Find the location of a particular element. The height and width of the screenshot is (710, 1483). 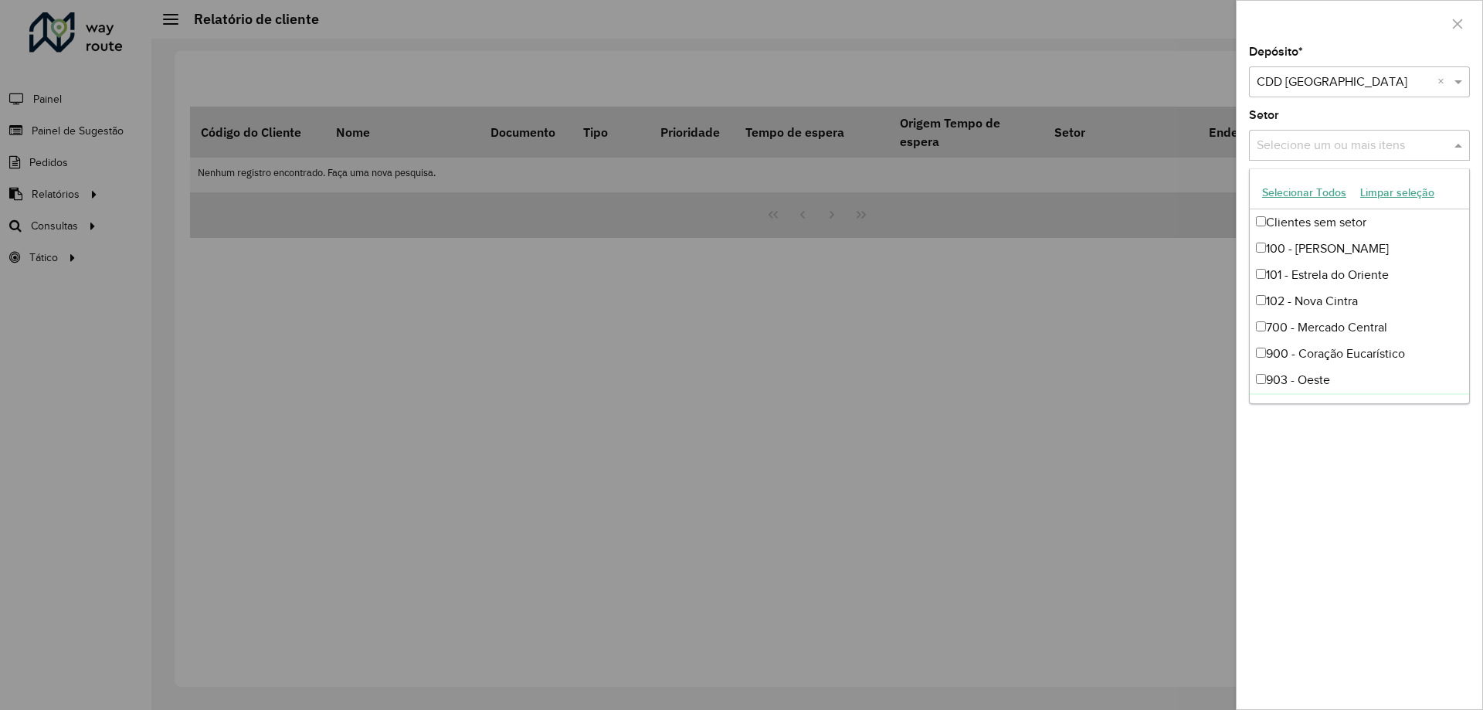

div: Clientes sem setor is located at coordinates (1360, 222).